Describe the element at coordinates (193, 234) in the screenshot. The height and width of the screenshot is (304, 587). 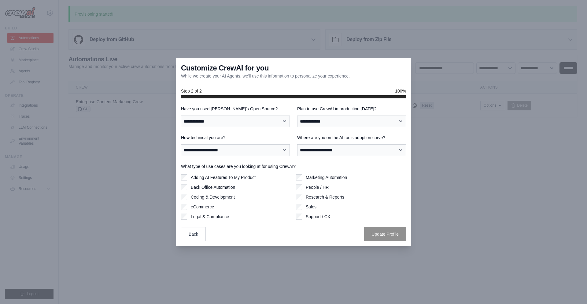
I see `button: Back` at that location.